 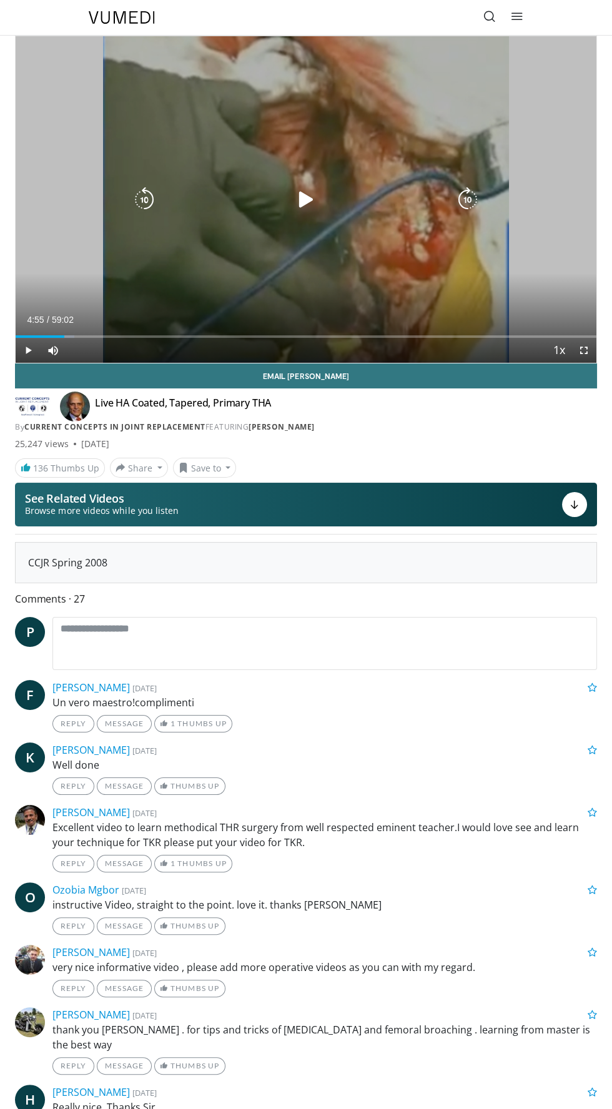 What do you see at coordinates (30, 757) in the screenshot?
I see `span: K` at bounding box center [30, 757].